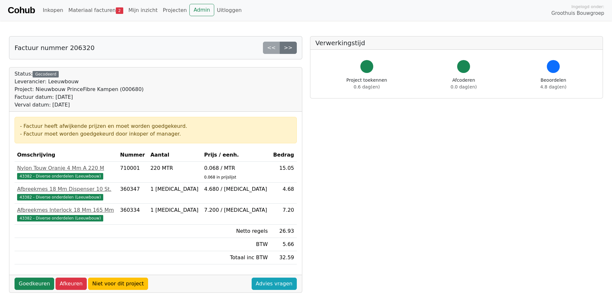 The height and width of the screenshot is (297, 612). Describe the element at coordinates (553, 87) in the screenshot. I see `span: 4.8 dag(en)` at that location.